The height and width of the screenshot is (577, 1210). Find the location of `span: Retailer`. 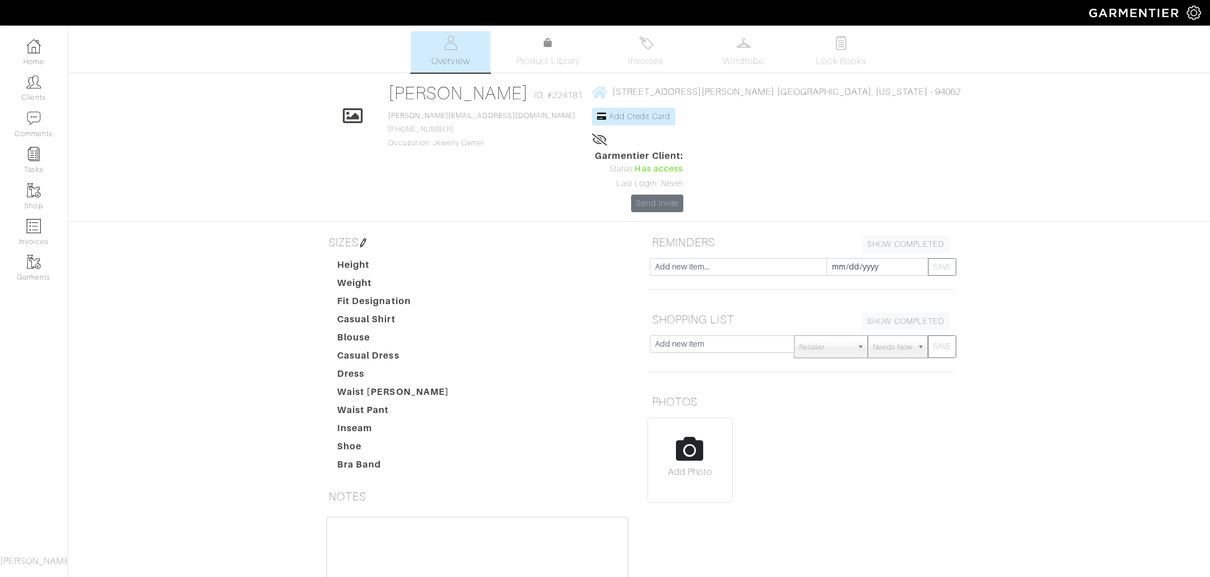

span: Retailer is located at coordinates (826, 347).